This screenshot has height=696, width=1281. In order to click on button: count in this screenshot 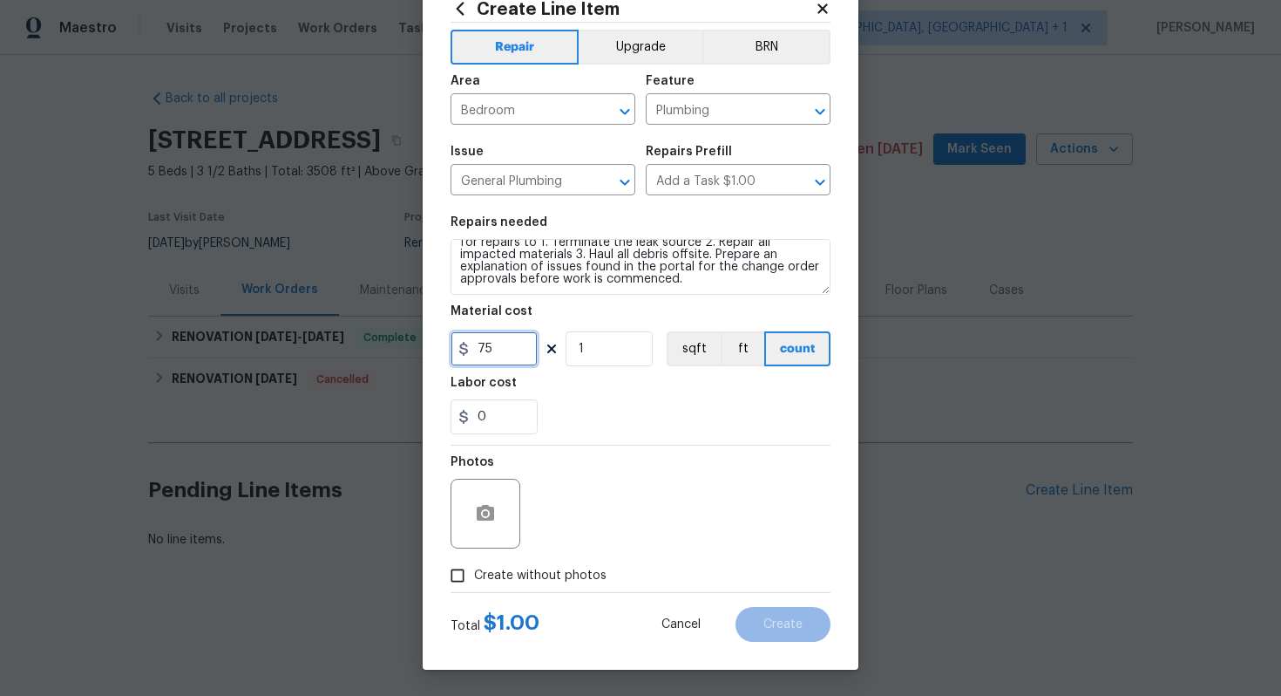, I will do `click(798, 349)`.